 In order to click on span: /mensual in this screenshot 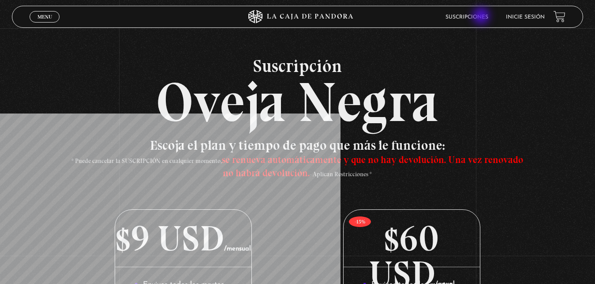, I will do `click(237, 248)`.